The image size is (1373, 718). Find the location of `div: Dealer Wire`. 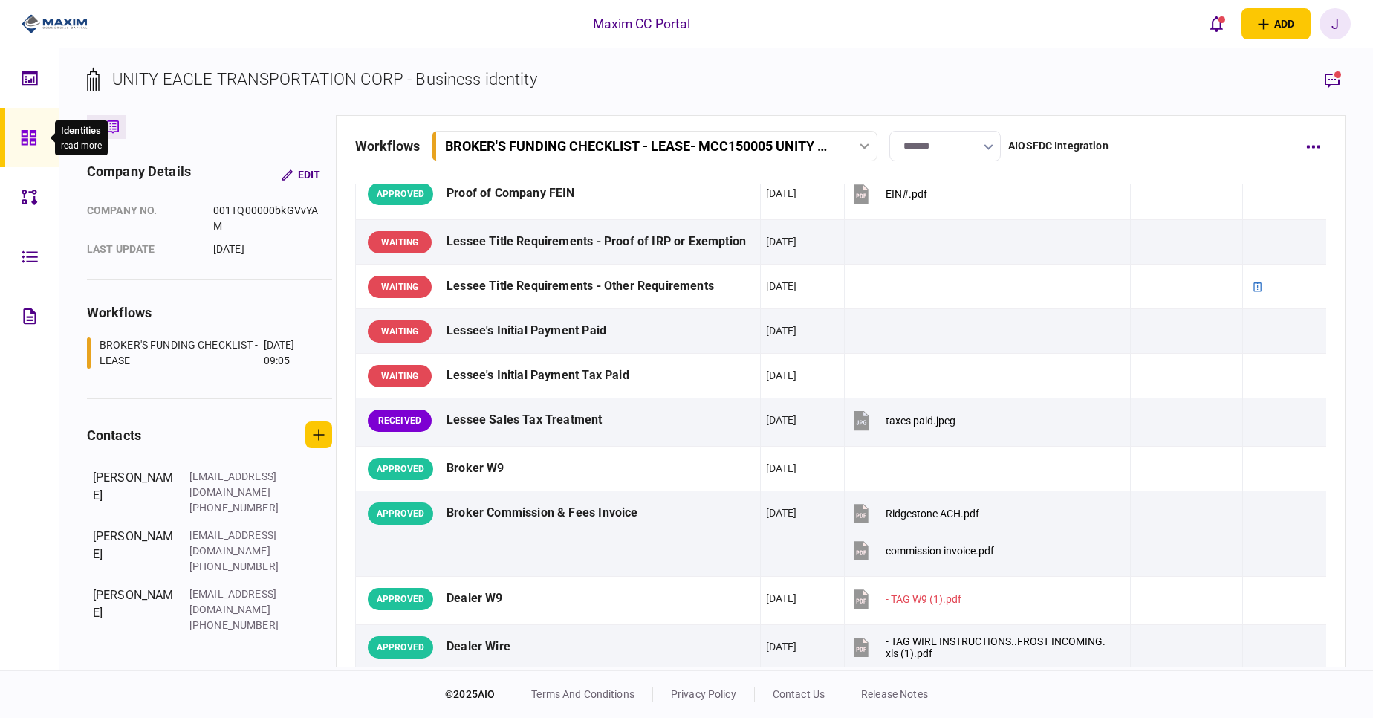

div: Dealer Wire is located at coordinates (600, 646).